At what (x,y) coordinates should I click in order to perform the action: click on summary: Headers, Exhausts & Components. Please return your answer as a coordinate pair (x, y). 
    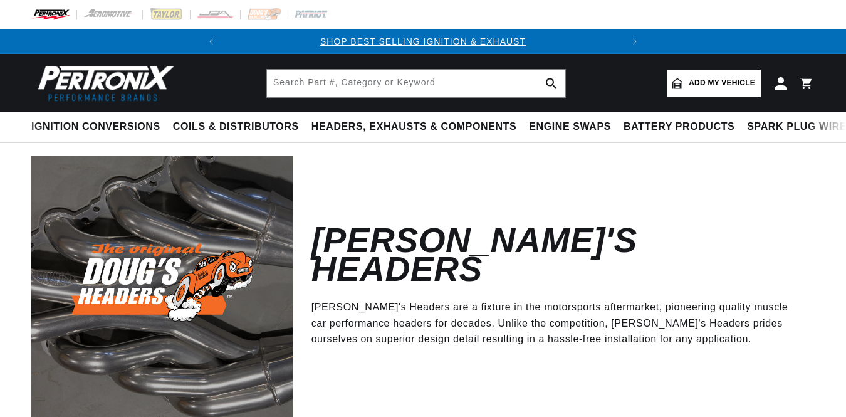
    Looking at the image, I should click on (414, 127).